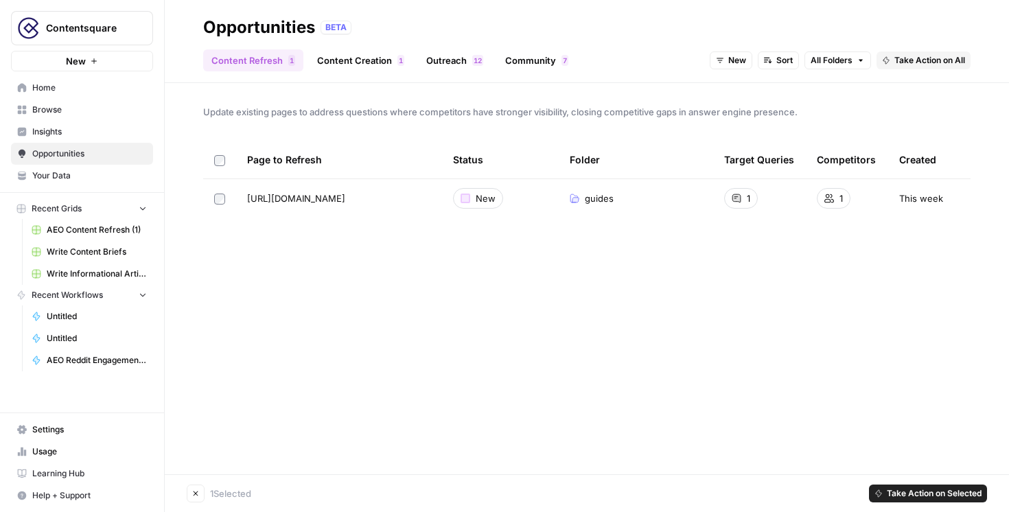  What do you see at coordinates (82, 474) in the screenshot?
I see `a: Learning Hub` at bounding box center [82, 474].